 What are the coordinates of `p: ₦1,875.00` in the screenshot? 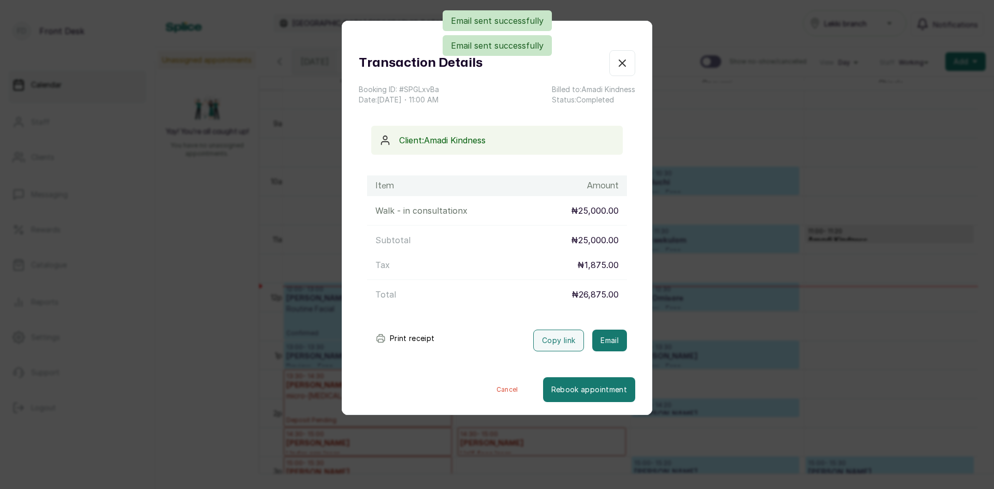 It's located at (598, 265).